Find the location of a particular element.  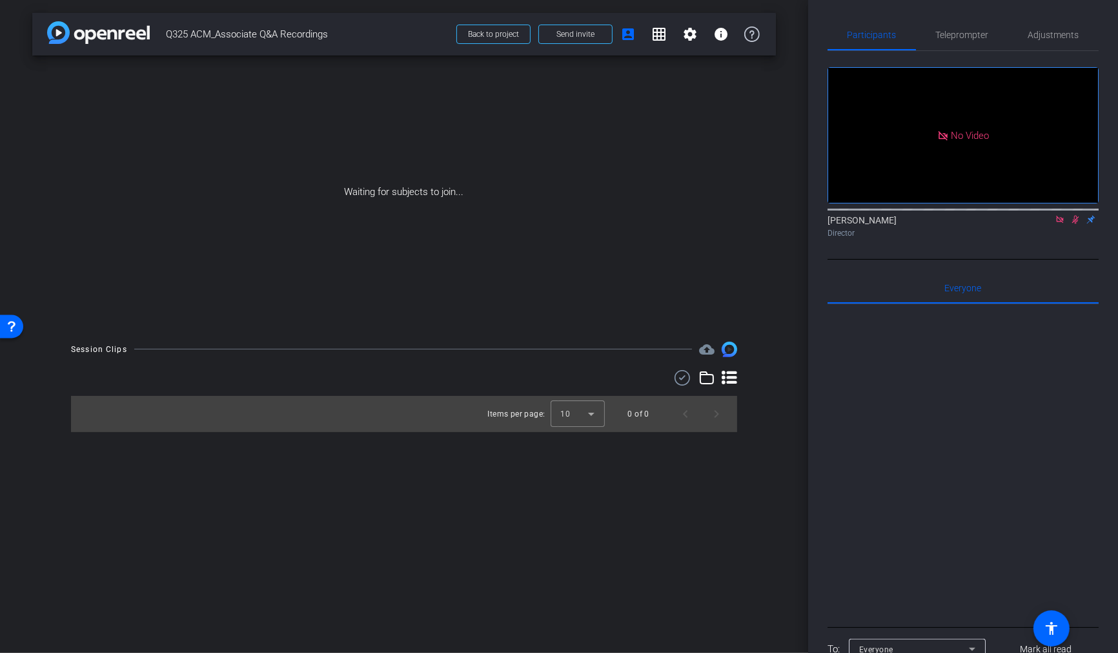

span: Adjustments is located at coordinates (1054, 35).